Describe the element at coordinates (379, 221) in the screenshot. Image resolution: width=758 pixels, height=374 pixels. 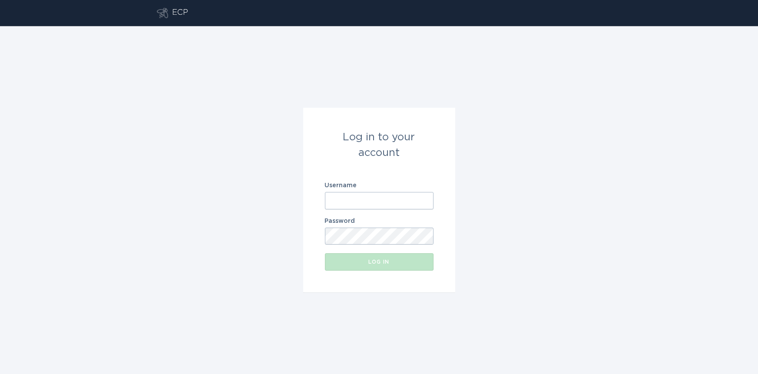
I see `label: Password` at that location.